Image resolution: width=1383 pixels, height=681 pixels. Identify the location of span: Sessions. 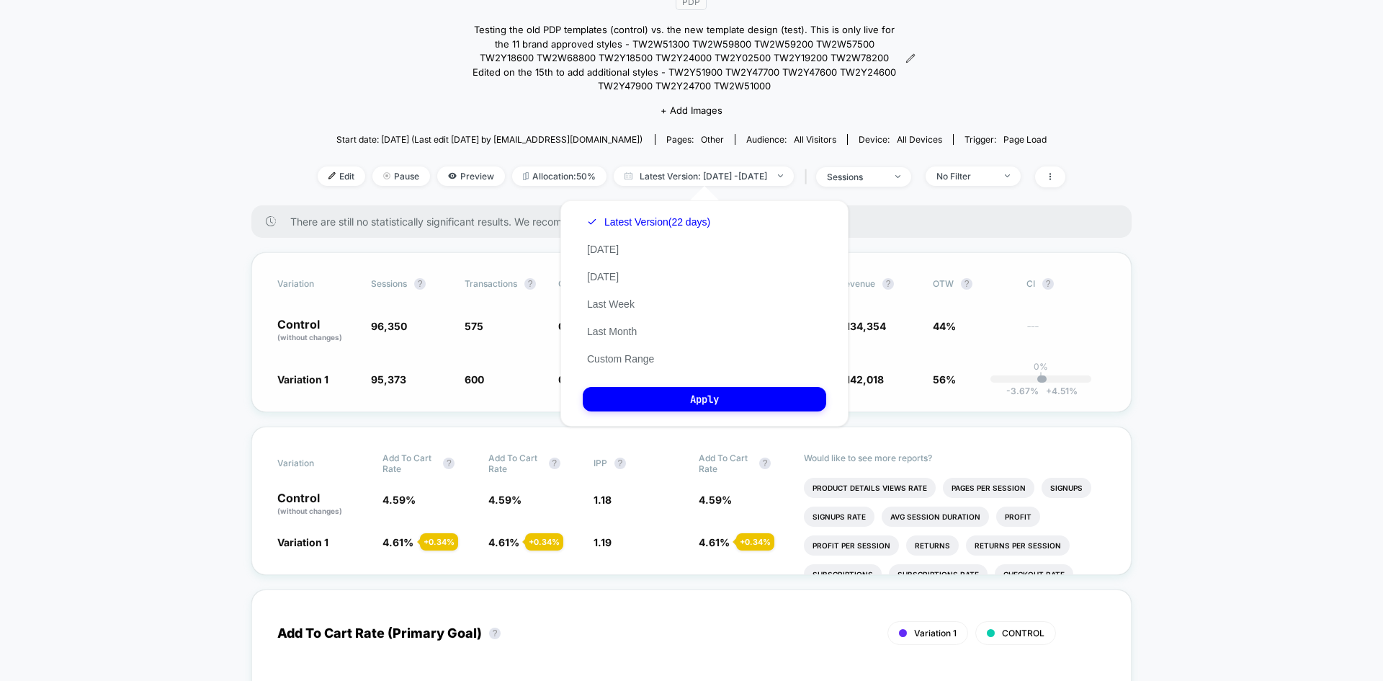
(389, 283).